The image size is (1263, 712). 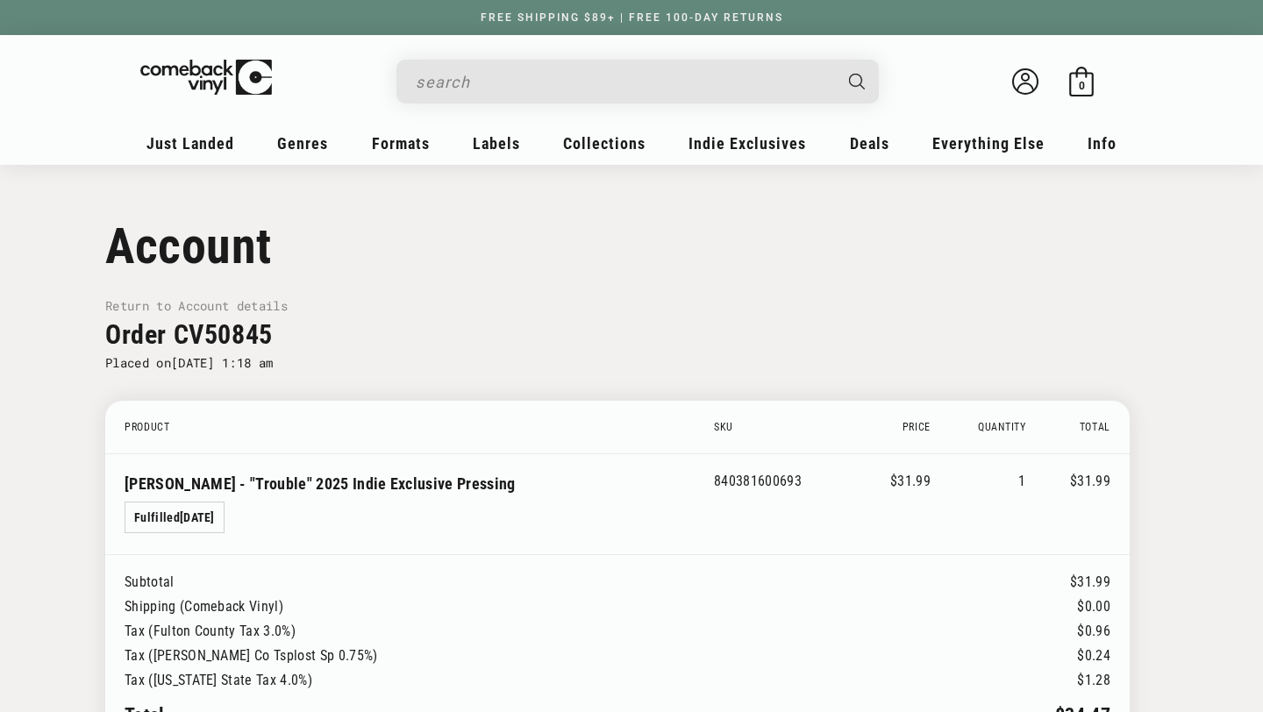 I want to click on span: Formats, so click(x=401, y=143).